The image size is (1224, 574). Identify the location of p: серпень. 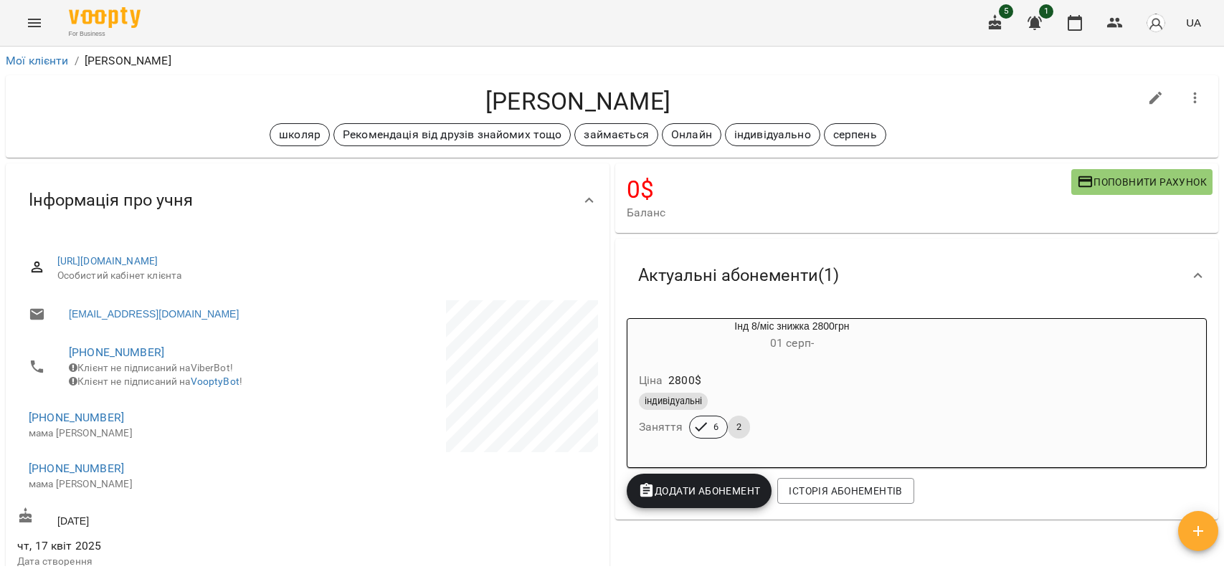
(855, 135).